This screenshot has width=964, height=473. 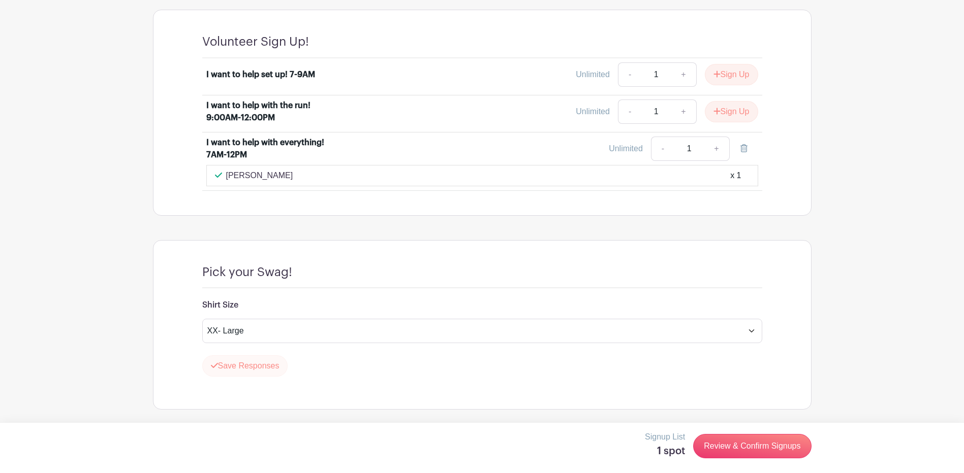 I want to click on div: x 1, so click(x=735, y=176).